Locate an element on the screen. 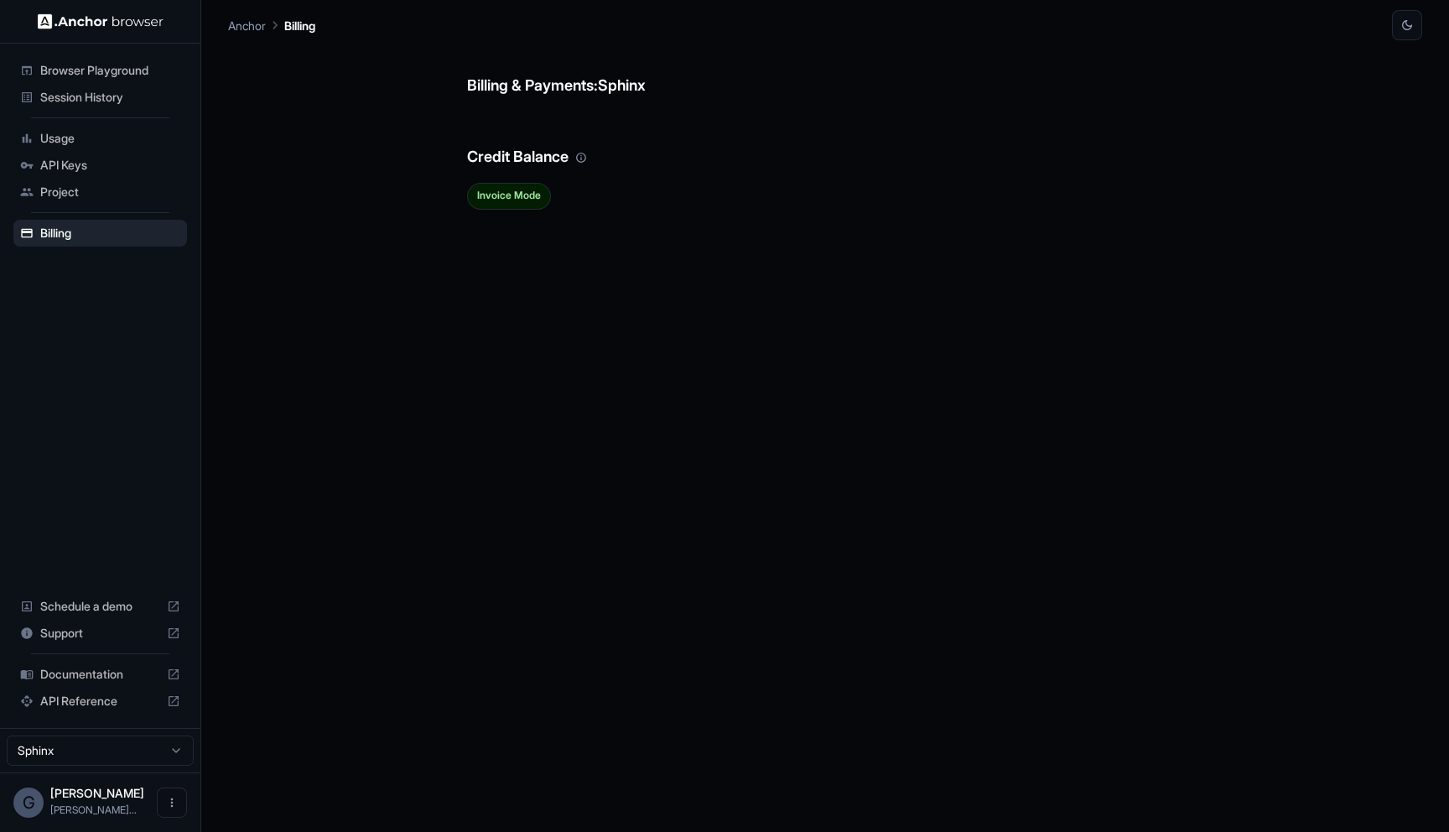 Image resolution: width=1449 pixels, height=832 pixels. span: API Keys is located at coordinates (110, 165).